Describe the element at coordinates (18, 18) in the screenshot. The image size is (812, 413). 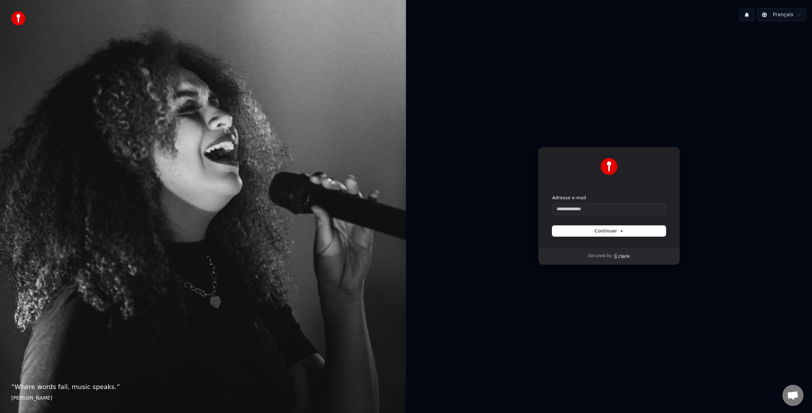
I see `img: youka` at that location.